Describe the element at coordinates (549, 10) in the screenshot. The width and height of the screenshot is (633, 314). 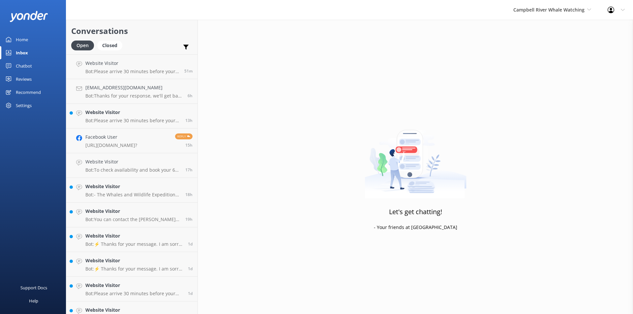
I see `span: Campbell River Whale Watching` at that location.